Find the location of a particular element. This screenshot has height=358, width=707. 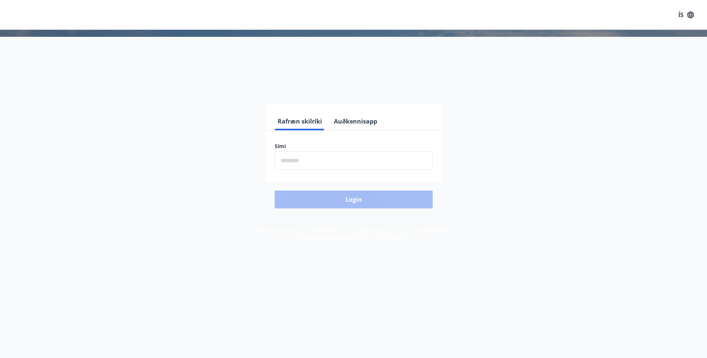

span: Með því að skrá þig inn samþykkir þú að upplýsingar um þig séu meðhöndlaðar í samræmi við Starfsm... is located at coordinates (353, 234).